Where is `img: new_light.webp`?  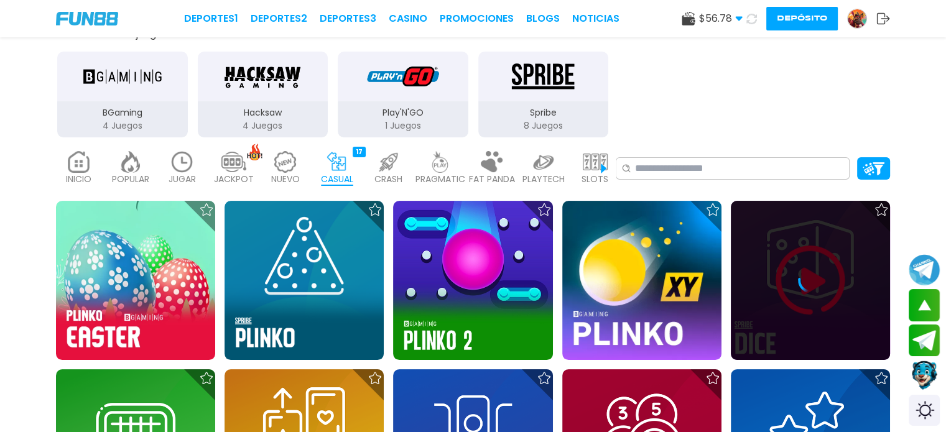
img: new_light.webp is located at coordinates (286, 162).